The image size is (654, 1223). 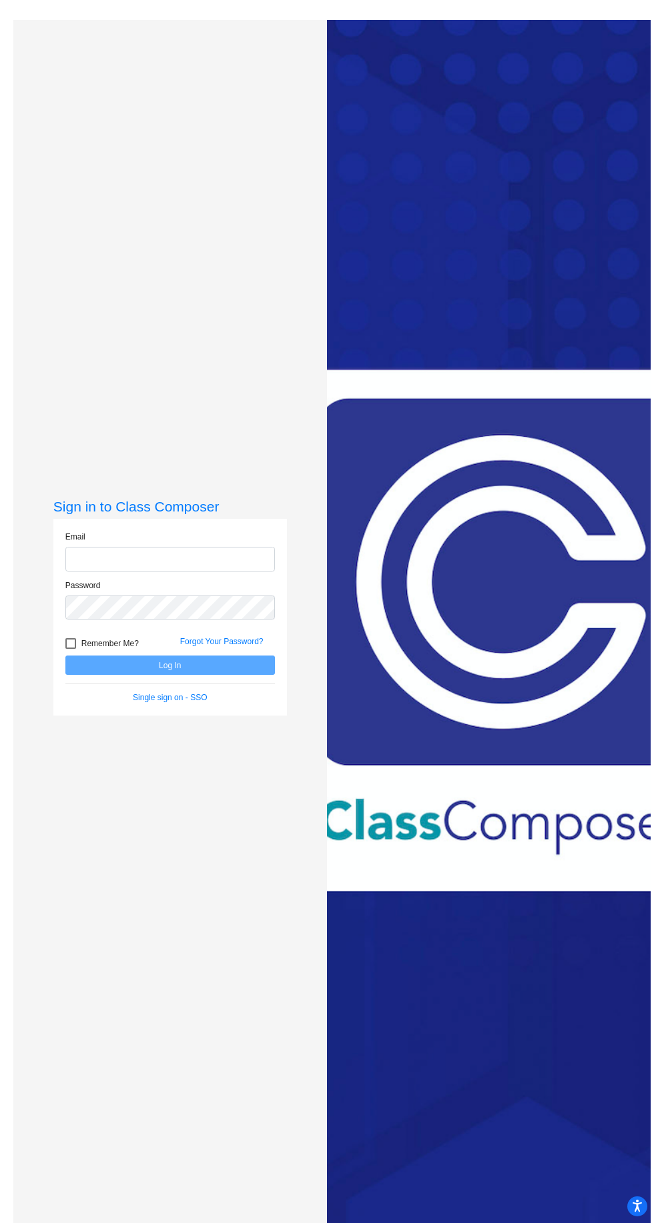 I want to click on label: Email, so click(x=75, y=537).